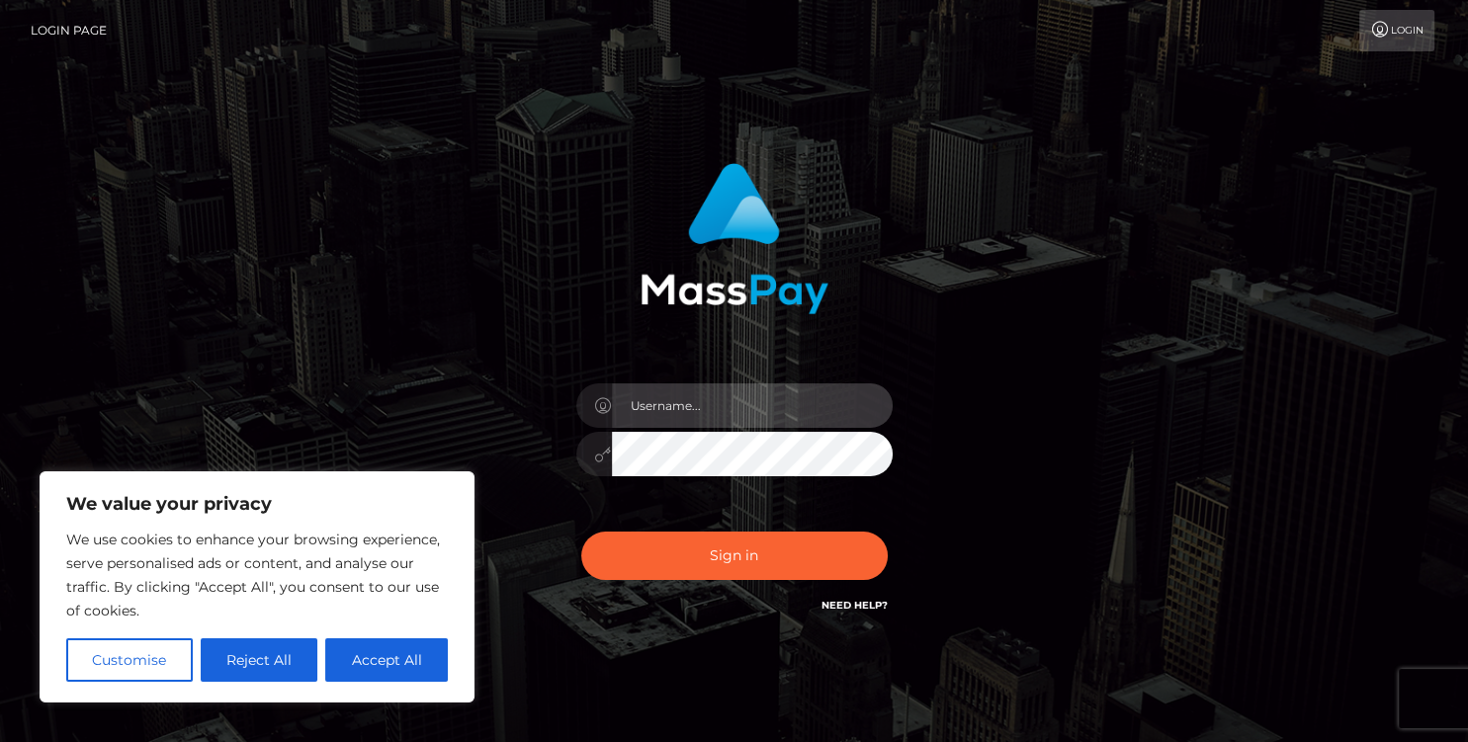  I want to click on input: Username..., so click(752, 405).